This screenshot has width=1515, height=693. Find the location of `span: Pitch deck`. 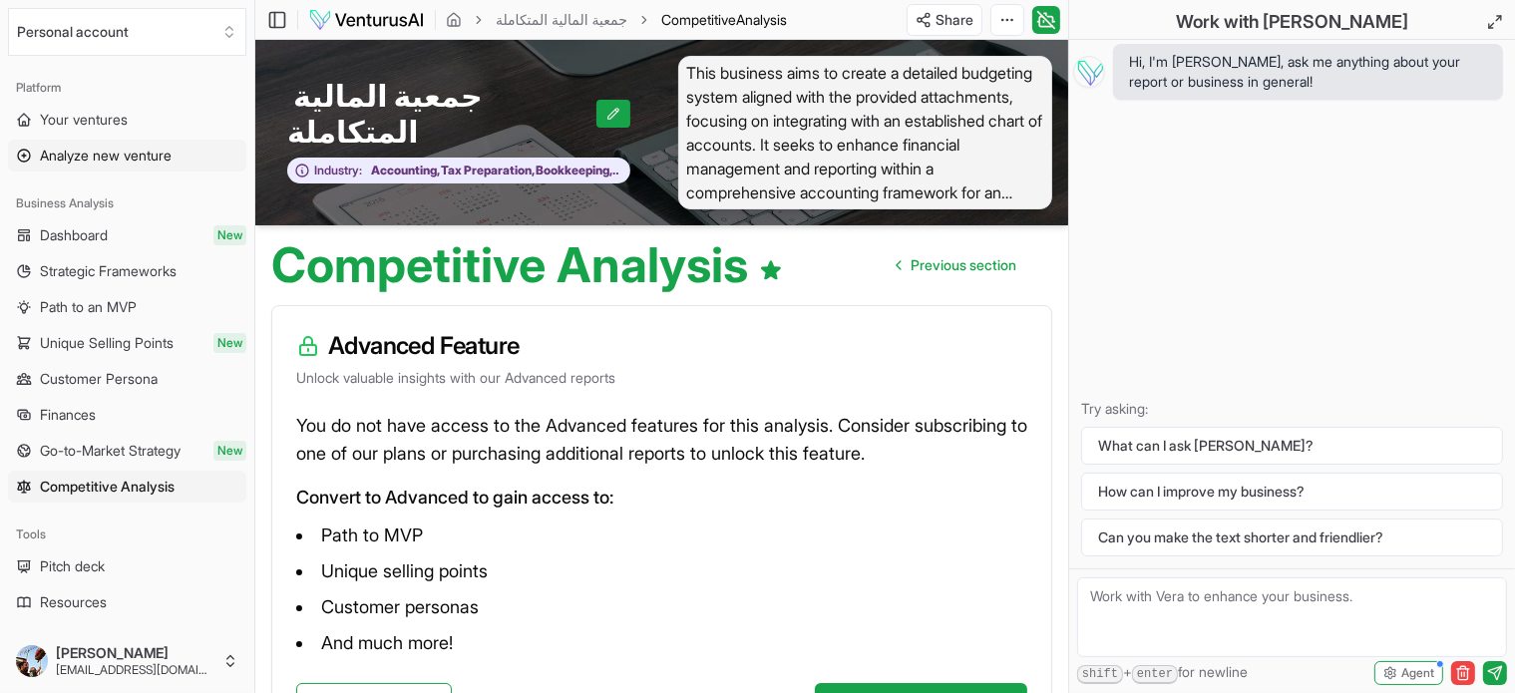

span: Pitch deck is located at coordinates (72, 567).